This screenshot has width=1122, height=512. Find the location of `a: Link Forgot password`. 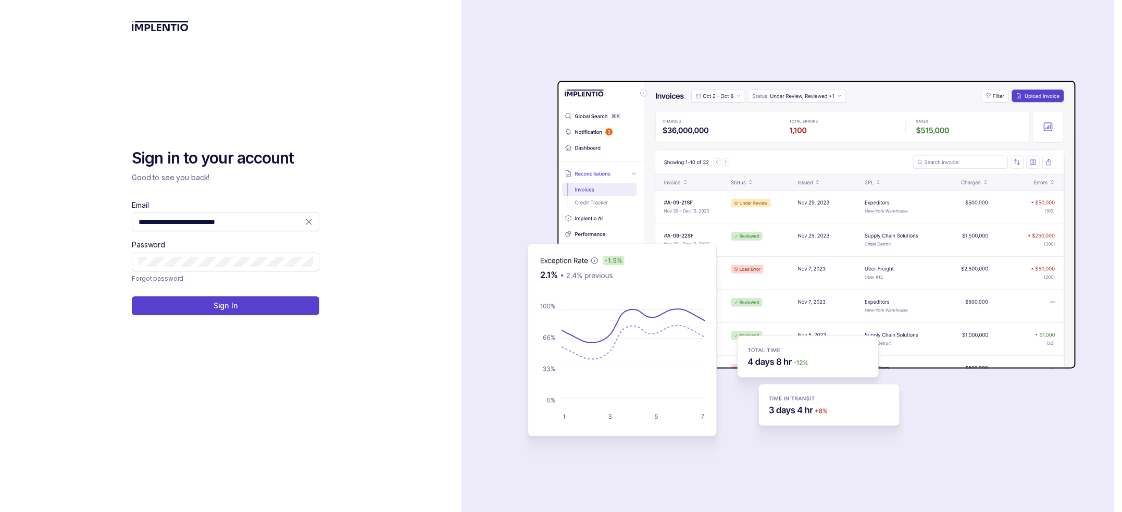

a: Link Forgot password is located at coordinates (157, 279).